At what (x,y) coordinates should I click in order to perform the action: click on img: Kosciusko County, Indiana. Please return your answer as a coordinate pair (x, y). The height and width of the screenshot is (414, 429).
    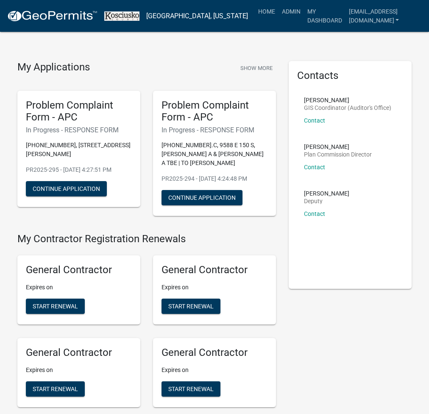
    Looking at the image, I should click on (122, 16).